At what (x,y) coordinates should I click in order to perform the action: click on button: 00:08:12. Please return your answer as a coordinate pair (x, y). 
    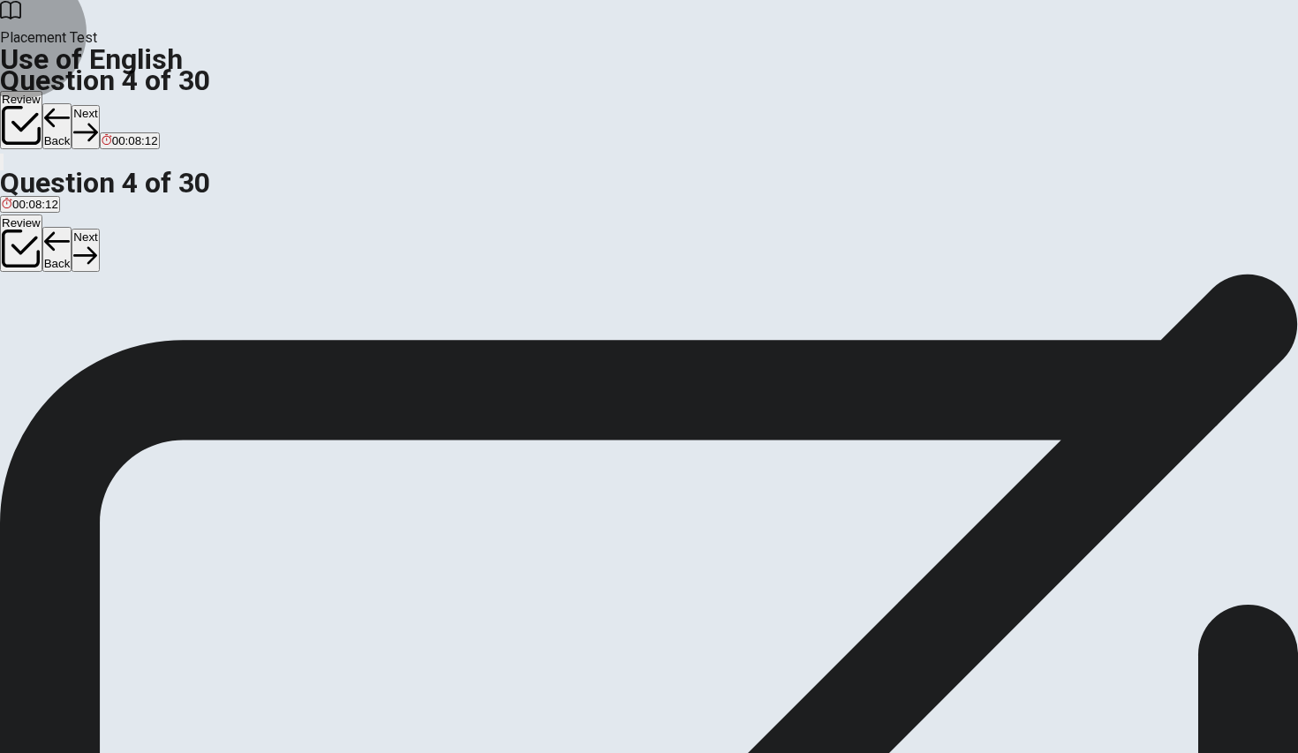
    Looking at the image, I should click on (130, 140).